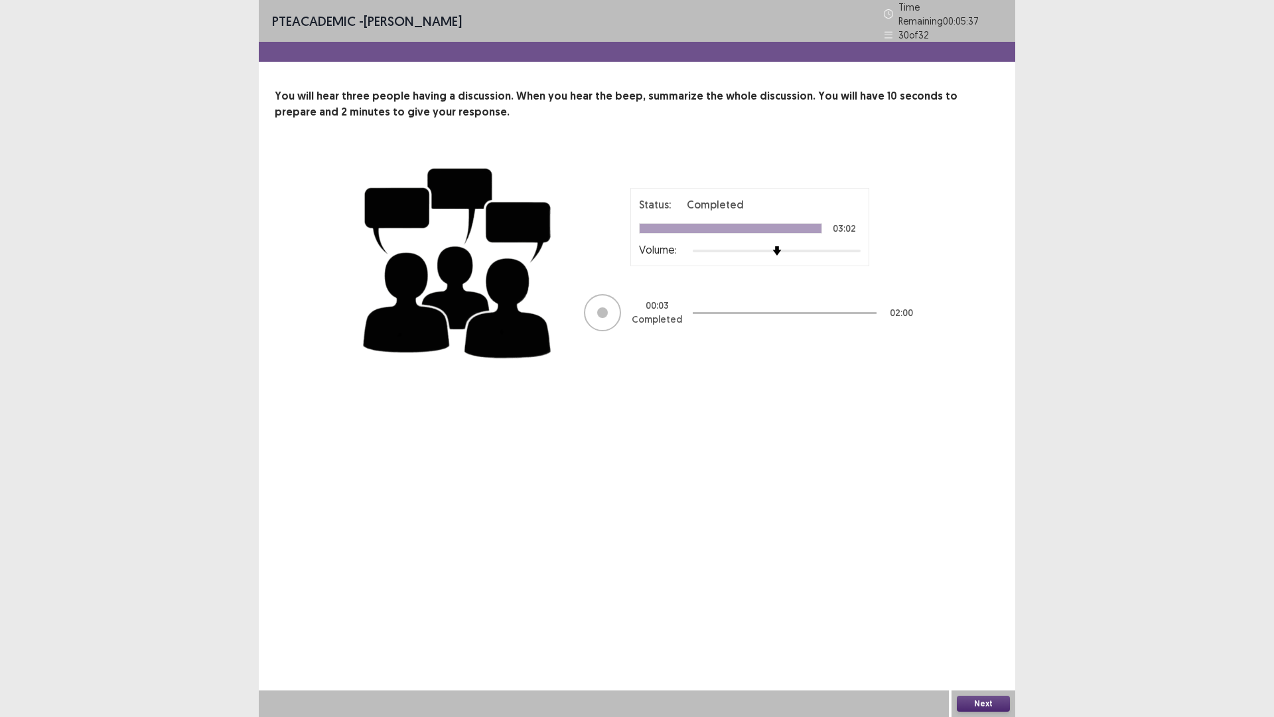 The width and height of the screenshot is (1274, 717). What do you see at coordinates (458, 260) in the screenshot?
I see `img: group-discussion` at bounding box center [458, 260].